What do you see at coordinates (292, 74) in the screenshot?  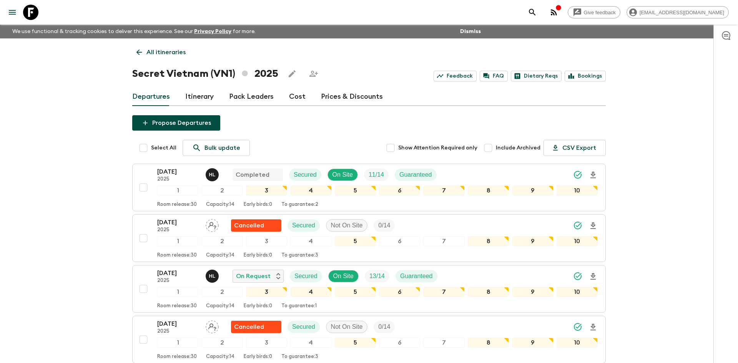 I see `button: Edit this itinerary` at bounding box center [292, 74].